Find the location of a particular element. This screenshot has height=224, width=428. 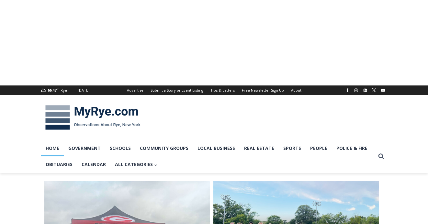

a: X is located at coordinates (374, 90).